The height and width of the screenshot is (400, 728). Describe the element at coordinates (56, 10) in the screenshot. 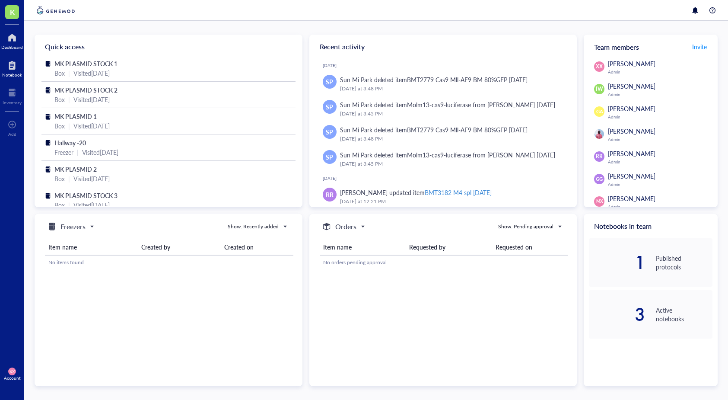

I see `img: genemod-logo` at that location.